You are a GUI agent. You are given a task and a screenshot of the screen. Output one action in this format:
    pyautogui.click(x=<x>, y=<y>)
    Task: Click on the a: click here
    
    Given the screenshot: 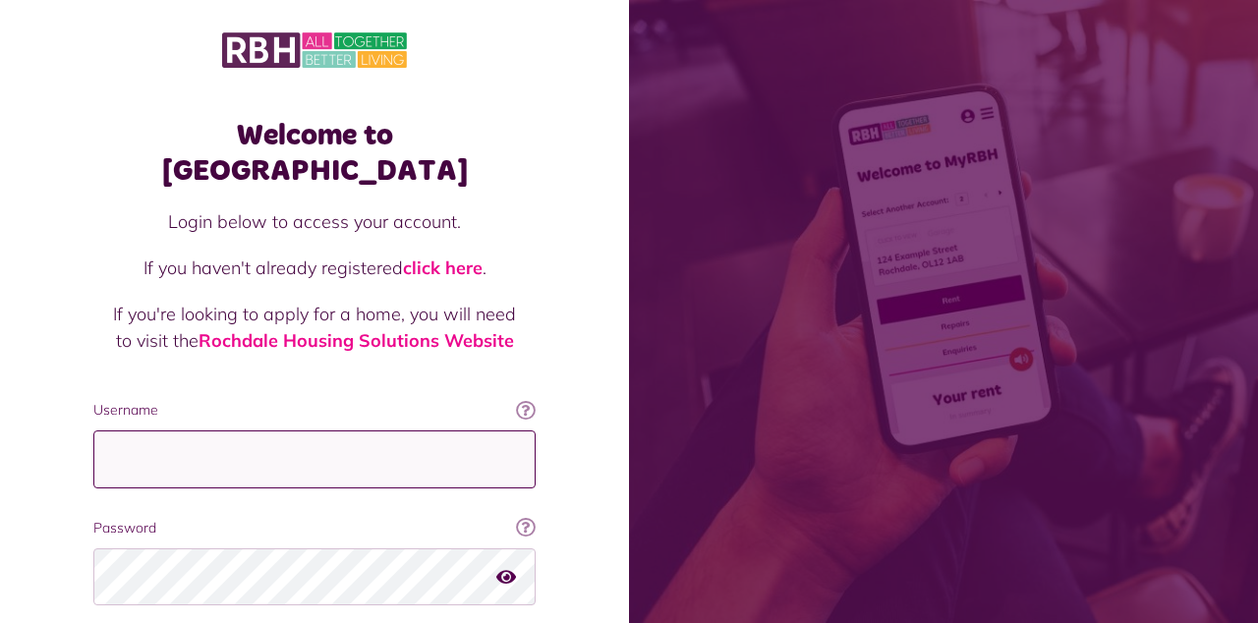 What is the action you would take?
    pyautogui.click(x=442, y=267)
    